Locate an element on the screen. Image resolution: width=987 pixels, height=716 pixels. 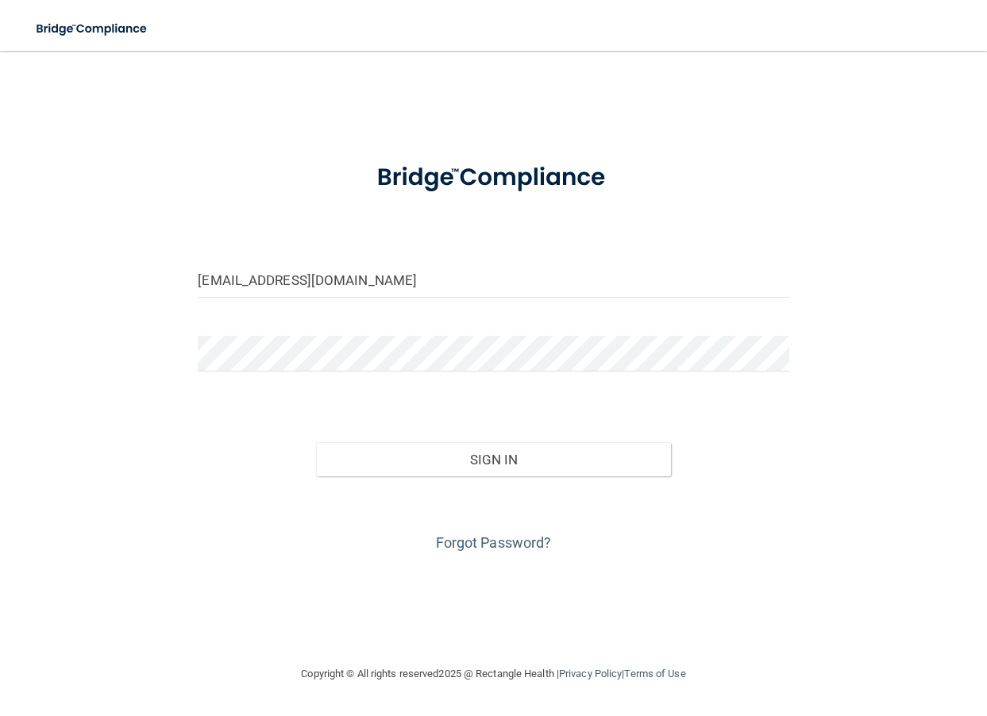
input: Email is located at coordinates (493, 280).